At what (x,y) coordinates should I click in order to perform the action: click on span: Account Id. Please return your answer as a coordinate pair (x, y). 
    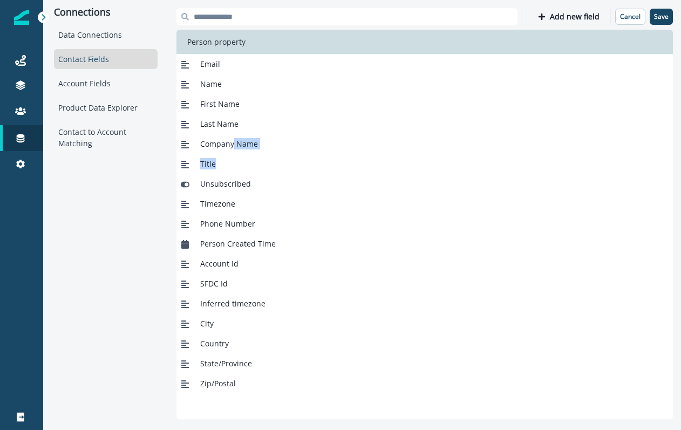
    Looking at the image, I should click on (219, 264).